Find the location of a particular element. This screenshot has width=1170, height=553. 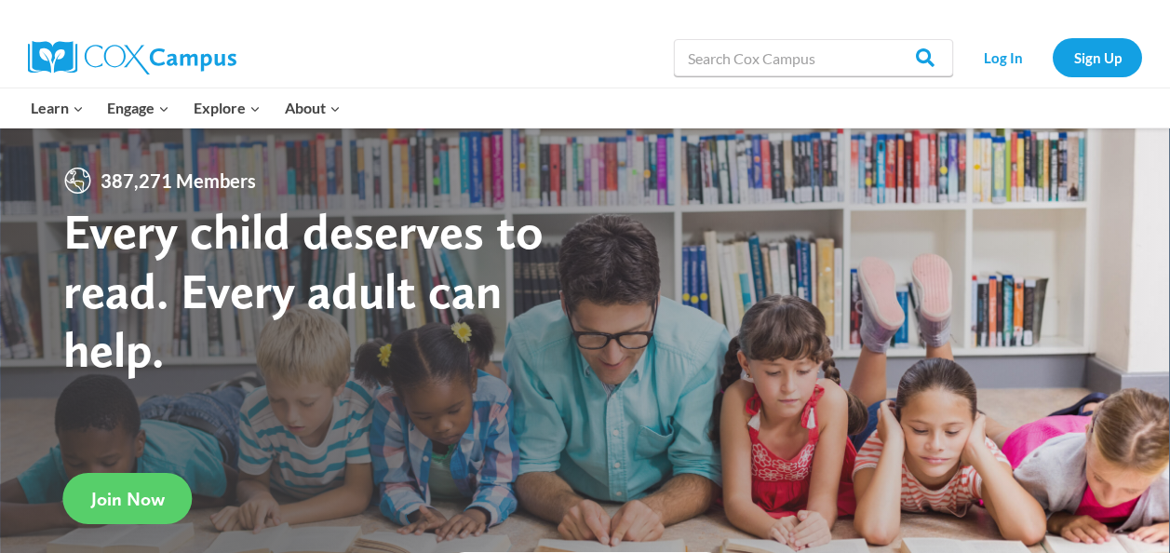

nav: Primary Navigation is located at coordinates (185, 108).